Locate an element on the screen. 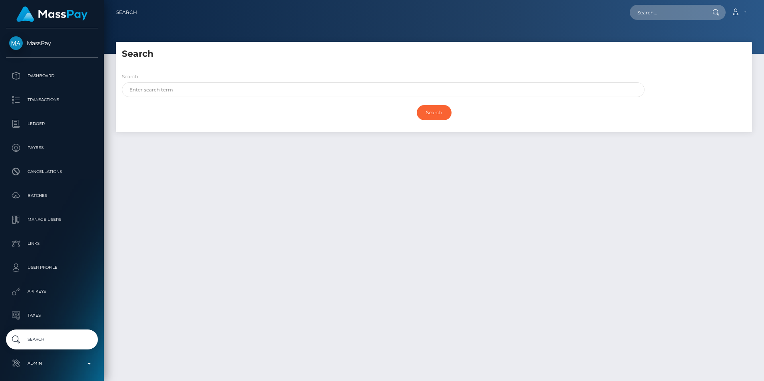 The image size is (764, 381). a: Payees is located at coordinates (52, 148).